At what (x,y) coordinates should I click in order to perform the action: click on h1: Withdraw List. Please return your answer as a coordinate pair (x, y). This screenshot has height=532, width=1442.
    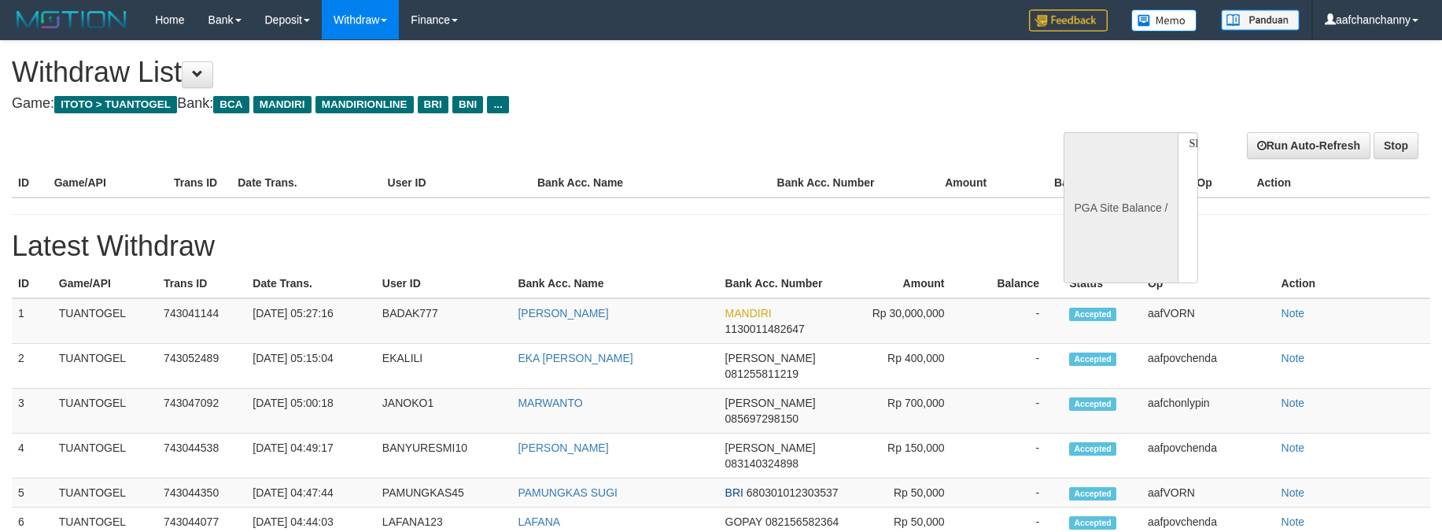
    Looking at the image, I should click on (478, 72).